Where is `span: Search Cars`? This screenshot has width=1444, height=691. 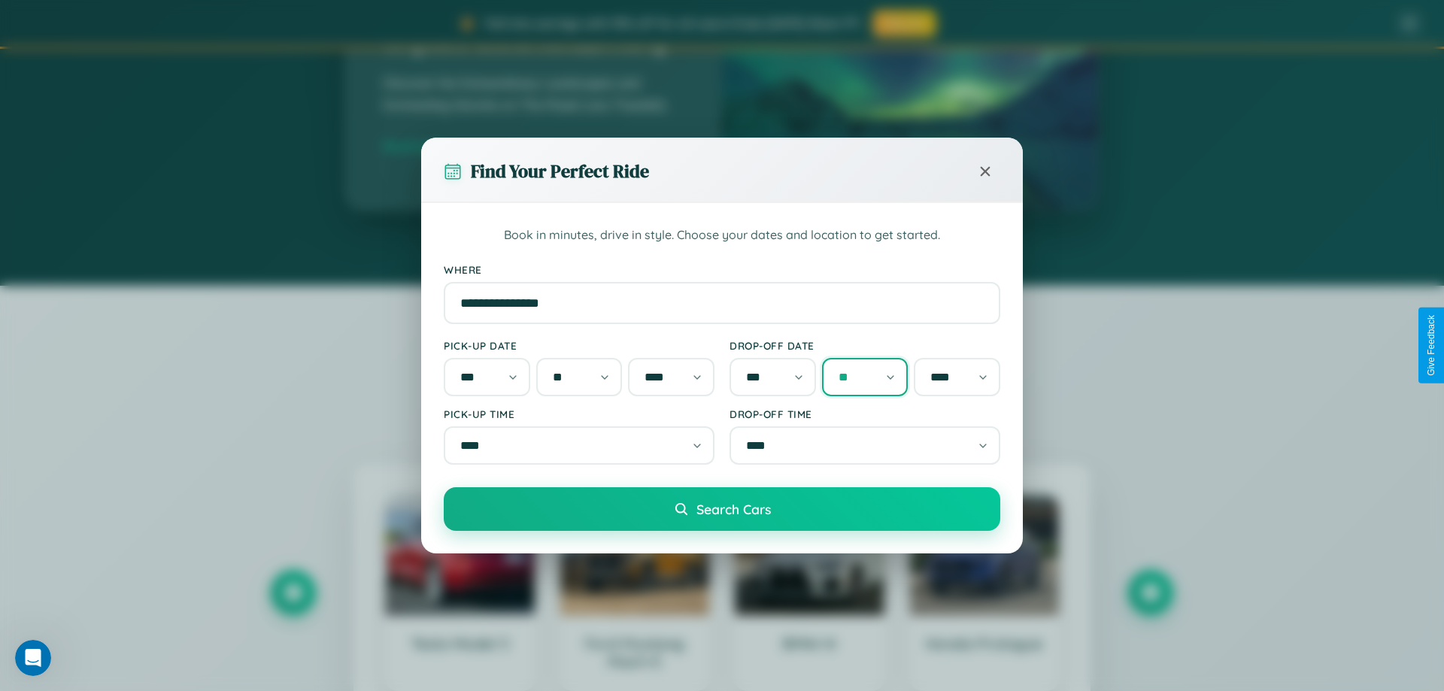 span: Search Cars is located at coordinates (733, 509).